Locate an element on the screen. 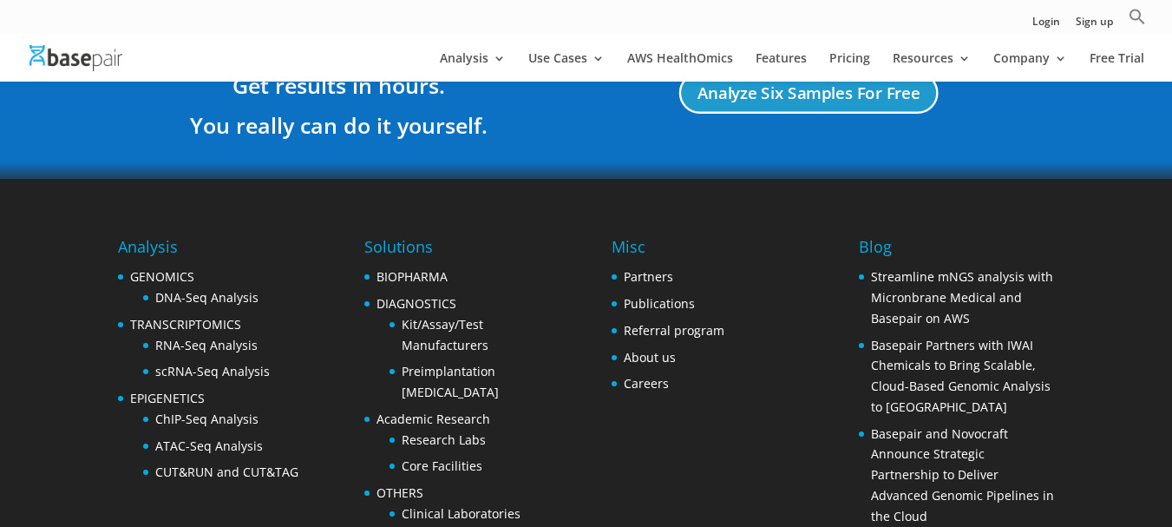 The image size is (1172, 527). a: ChIP-Seq Analysis is located at coordinates (207, 418).